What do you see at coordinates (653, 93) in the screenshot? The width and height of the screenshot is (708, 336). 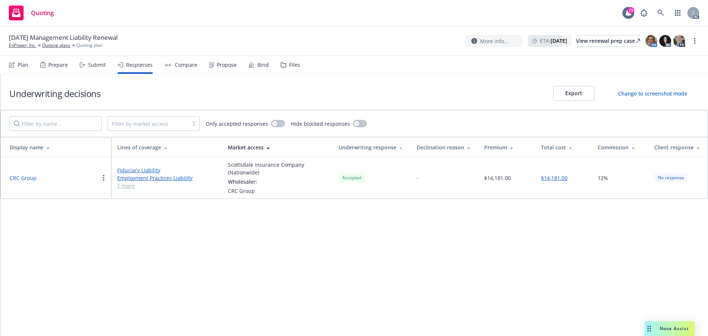 I see `button: Change to screenshot mode` at bounding box center [653, 93].